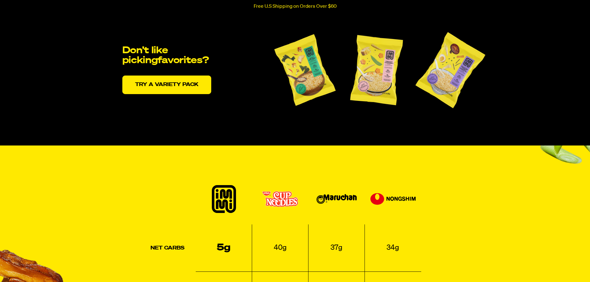  Describe the element at coordinates (280, 199) in the screenshot. I see `img: Cup Noodles` at that location.